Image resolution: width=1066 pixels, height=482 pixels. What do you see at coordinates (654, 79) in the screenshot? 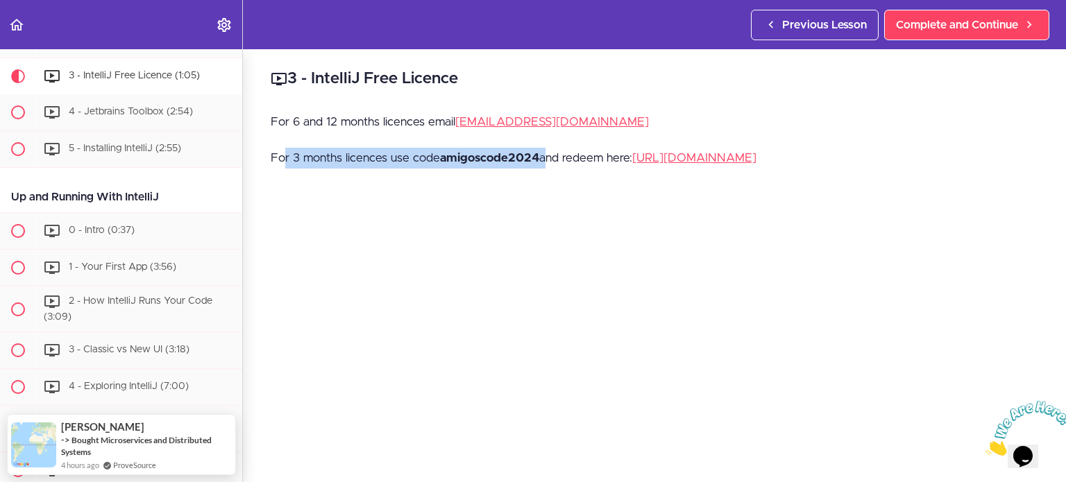
I see `h2: 3 - IntelliJ Free Licence` at bounding box center [654, 79].